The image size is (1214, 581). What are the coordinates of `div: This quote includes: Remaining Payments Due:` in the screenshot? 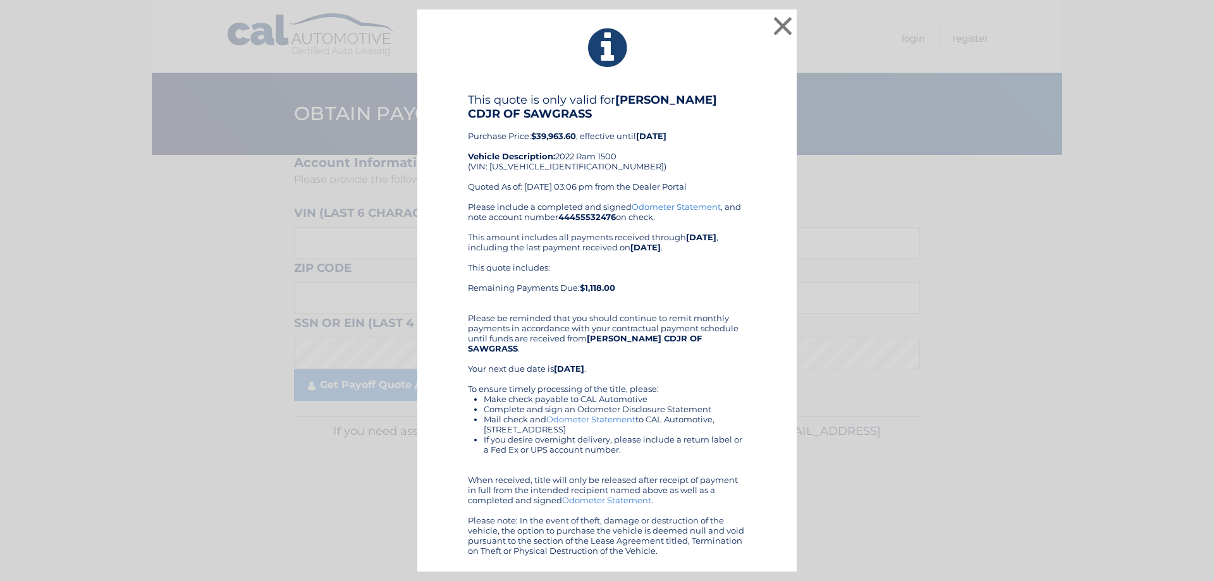 It's located at (607, 283).